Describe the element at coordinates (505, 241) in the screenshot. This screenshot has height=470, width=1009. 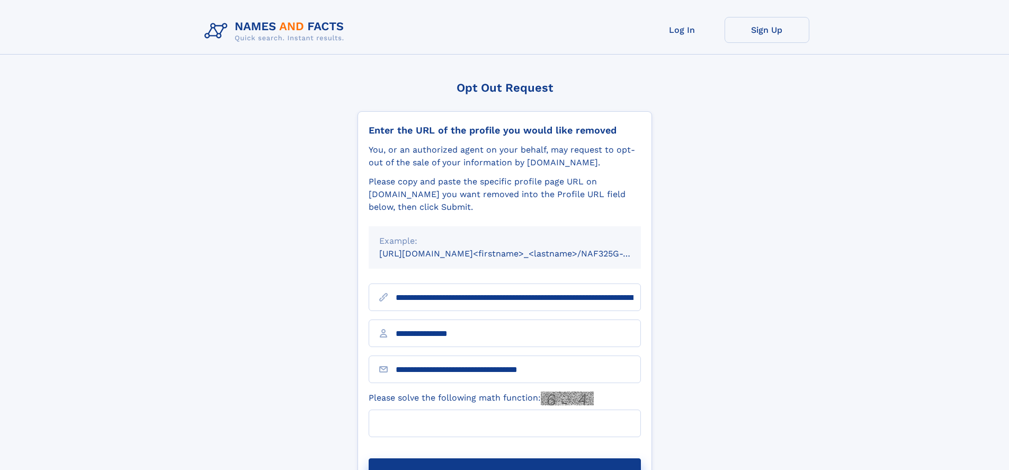
I see `div: Example:` at that location.